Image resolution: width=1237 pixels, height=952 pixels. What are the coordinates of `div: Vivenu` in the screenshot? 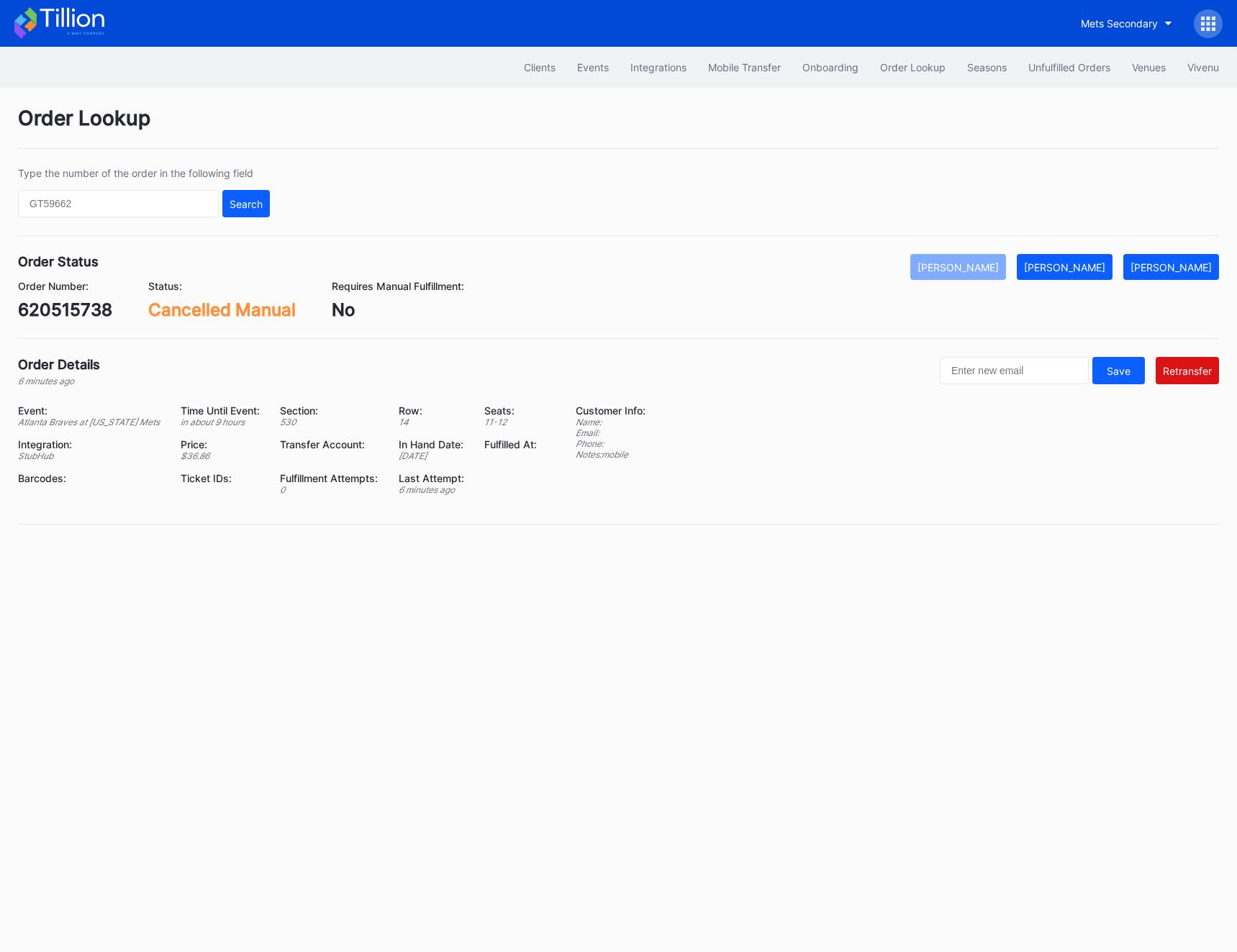 It's located at (1203, 67).